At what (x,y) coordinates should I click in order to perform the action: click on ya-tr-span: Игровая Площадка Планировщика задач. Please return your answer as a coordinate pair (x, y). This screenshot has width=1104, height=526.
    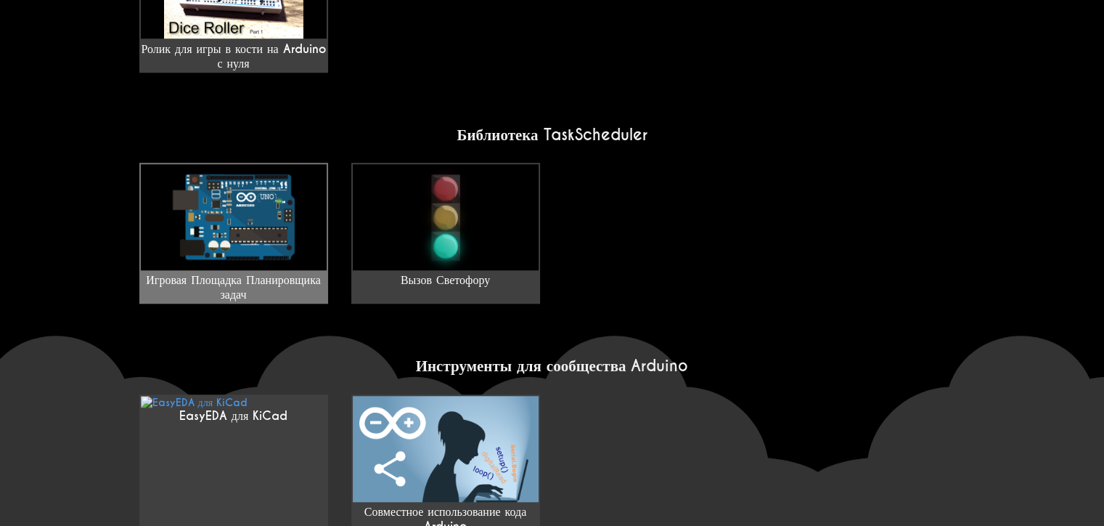
    Looking at the image, I should click on (233, 287).